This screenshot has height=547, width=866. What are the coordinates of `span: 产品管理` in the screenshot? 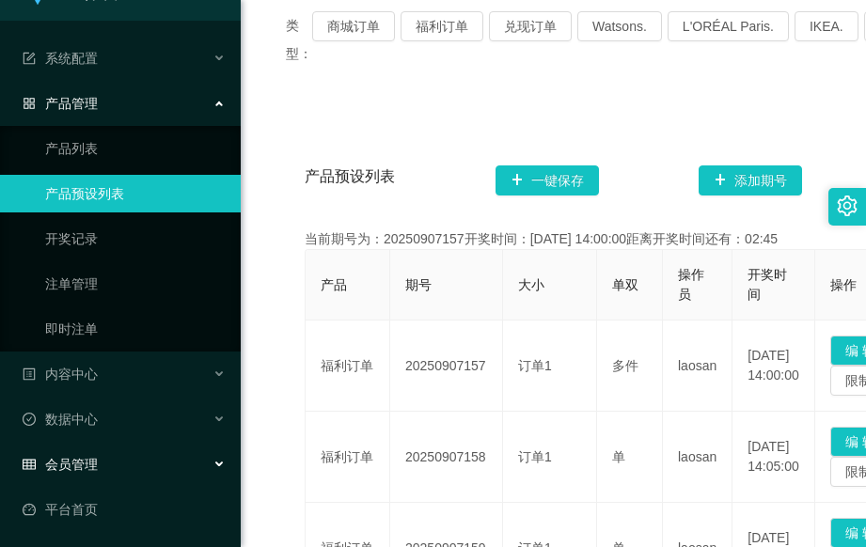 It's located at (60, 103).